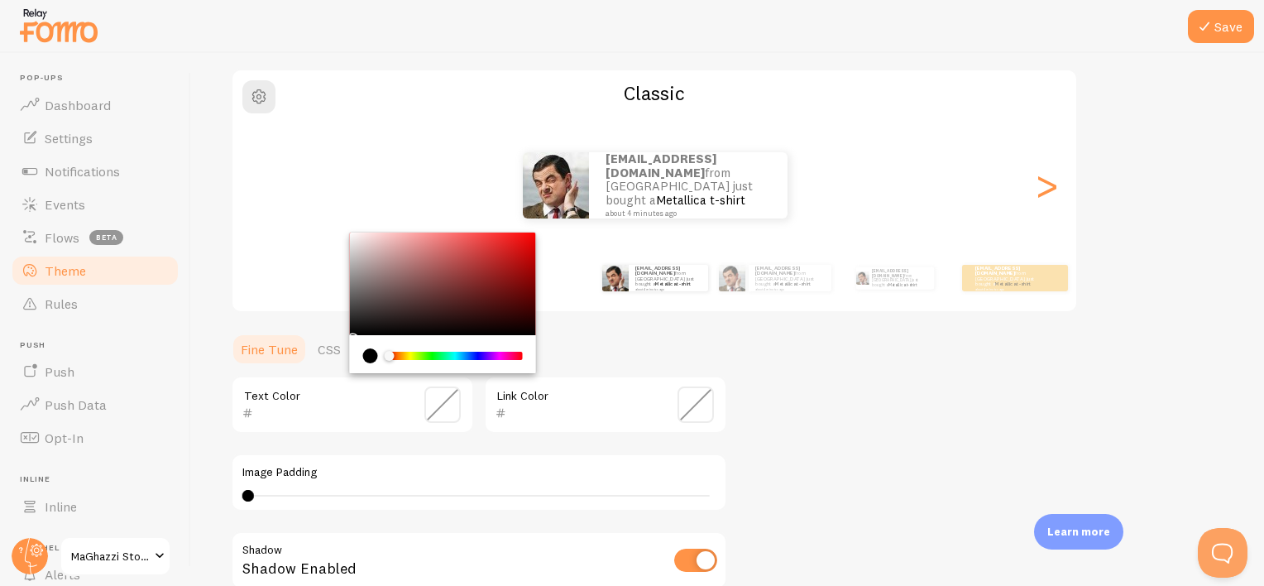 This screenshot has height=586, width=1264. I want to click on a: Theme, so click(95, 271).